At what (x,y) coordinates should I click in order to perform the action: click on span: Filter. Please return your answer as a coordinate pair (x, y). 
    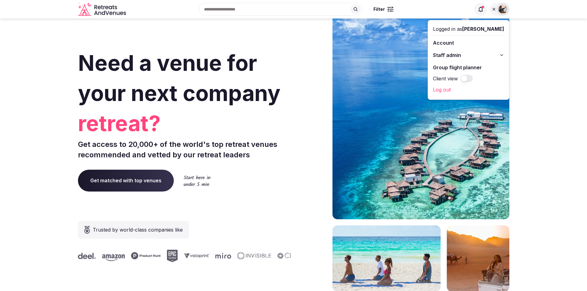
    Looking at the image, I should click on (379, 9).